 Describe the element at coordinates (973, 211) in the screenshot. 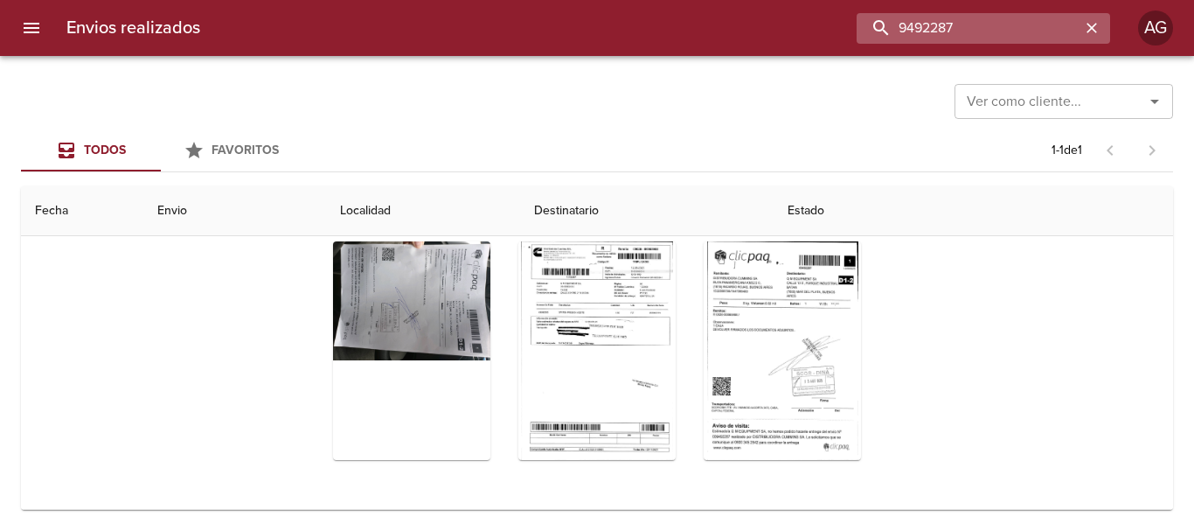

I see `th: Estado` at that location.